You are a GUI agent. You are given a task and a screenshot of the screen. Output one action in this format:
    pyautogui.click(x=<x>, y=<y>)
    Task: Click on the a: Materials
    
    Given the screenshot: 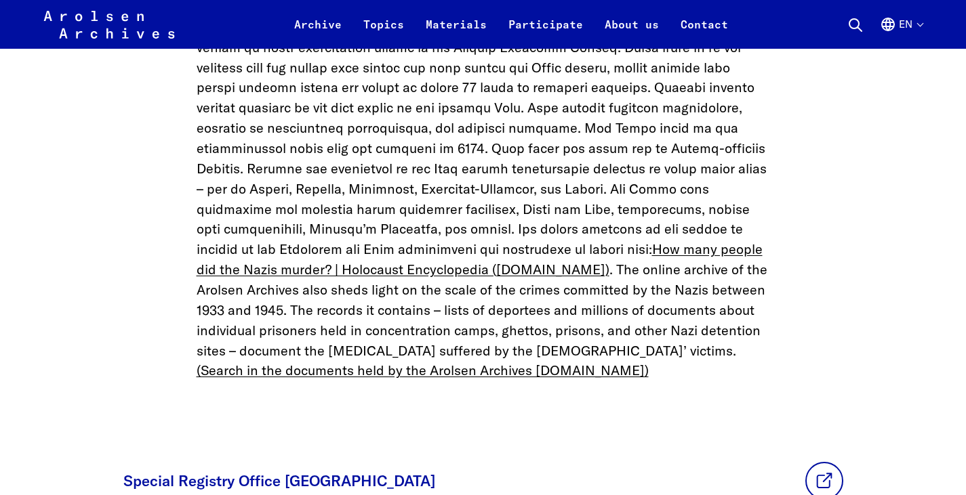 What is the action you would take?
    pyautogui.click(x=456, y=33)
    